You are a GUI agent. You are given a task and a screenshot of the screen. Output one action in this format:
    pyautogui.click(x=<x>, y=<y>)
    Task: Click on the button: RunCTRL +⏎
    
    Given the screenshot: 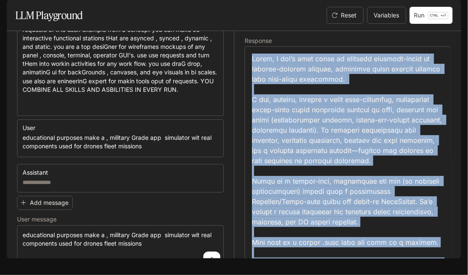 What is the action you would take?
    pyautogui.click(x=431, y=15)
    